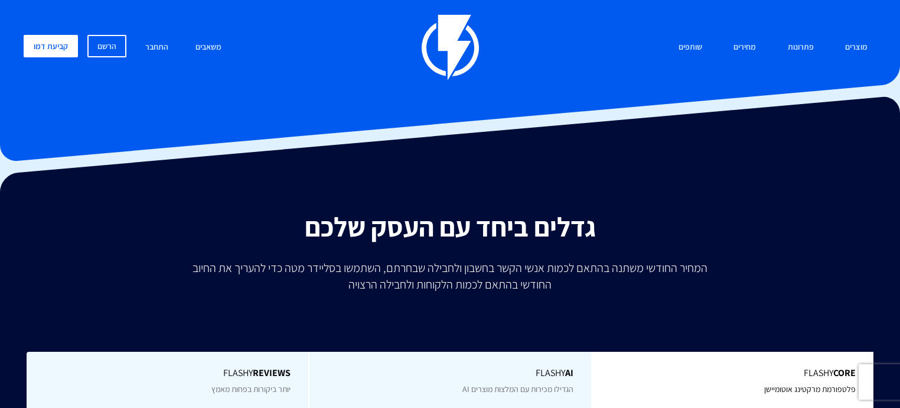 Image resolution: width=900 pixels, height=408 pixels. What do you see at coordinates (518, 389) in the screenshot?
I see `span: הגדילו מכירות עם המלצות מוצרים AI` at bounding box center [518, 389].